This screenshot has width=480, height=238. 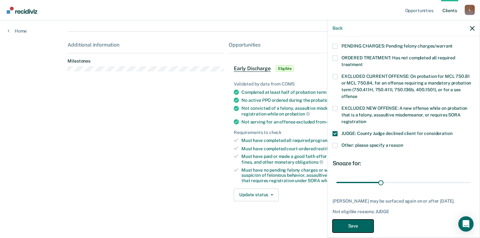 What do you see at coordinates (321, 132) in the screenshot?
I see `div: Requirements to check` at bounding box center [321, 132].